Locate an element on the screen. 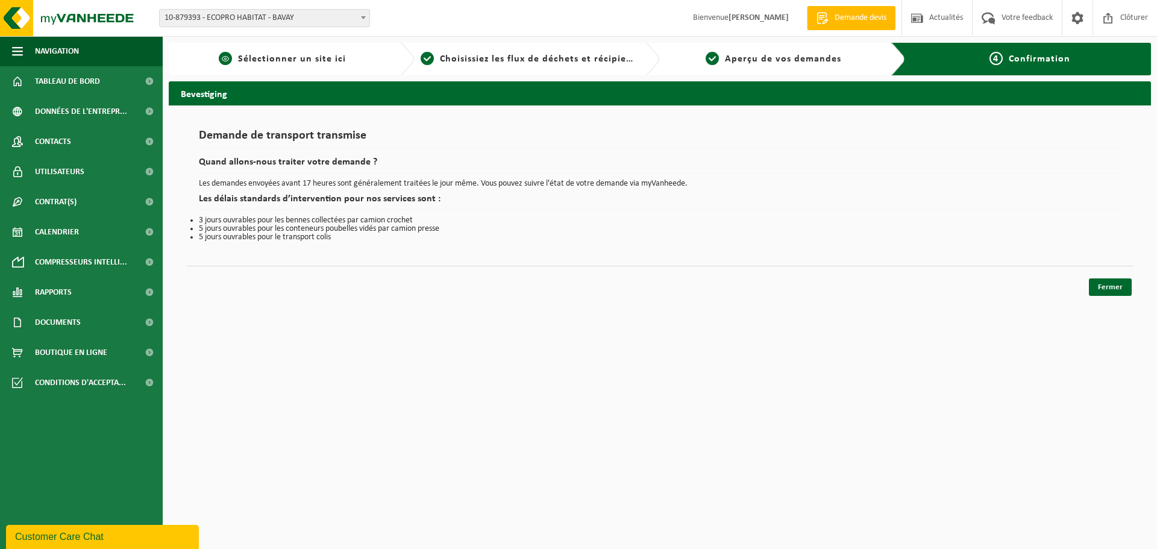 The image size is (1157, 549). li: 3 jours ouvrables pour les bennes collectées par camion crochet is located at coordinates (660, 221).